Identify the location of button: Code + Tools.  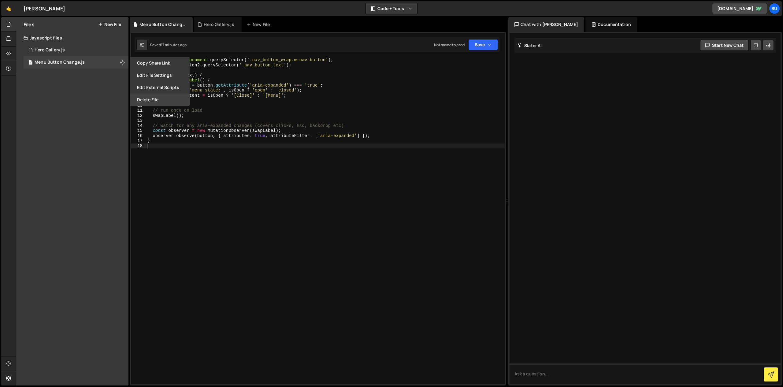
(392, 9).